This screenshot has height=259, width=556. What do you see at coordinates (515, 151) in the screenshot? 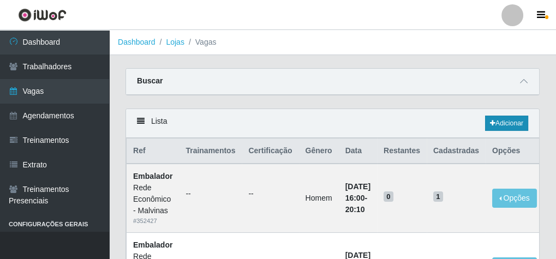
I see `th: Opções` at bounding box center [515, 151].